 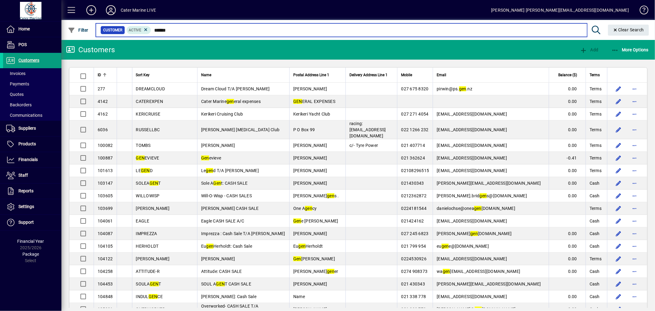 What do you see at coordinates (32, 105) in the screenshot?
I see `a: Backorders` at bounding box center [32, 105].